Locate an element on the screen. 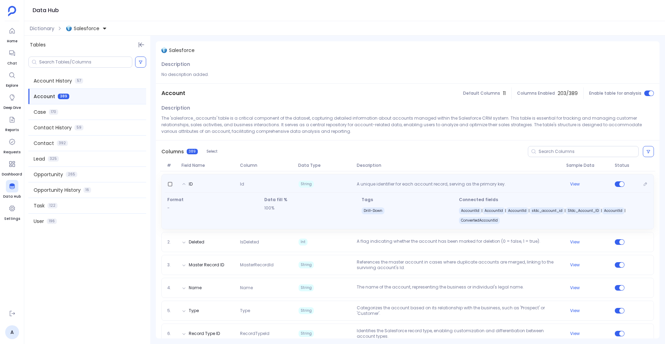 This screenshot has height=344, width=665. button: Master Record ID is located at coordinates (206, 265).